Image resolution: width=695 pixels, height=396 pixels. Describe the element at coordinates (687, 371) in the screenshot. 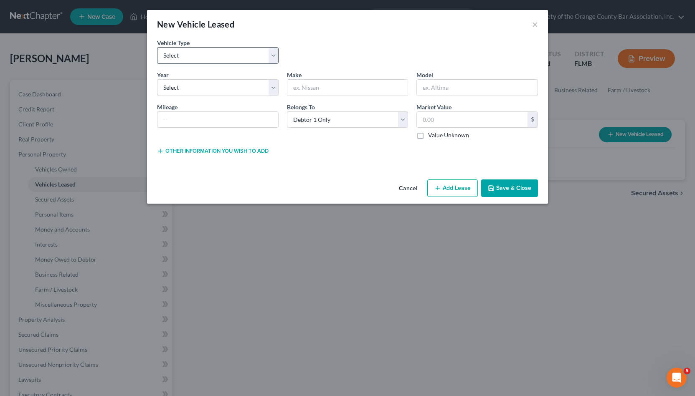

I see `span: 5` at that location.